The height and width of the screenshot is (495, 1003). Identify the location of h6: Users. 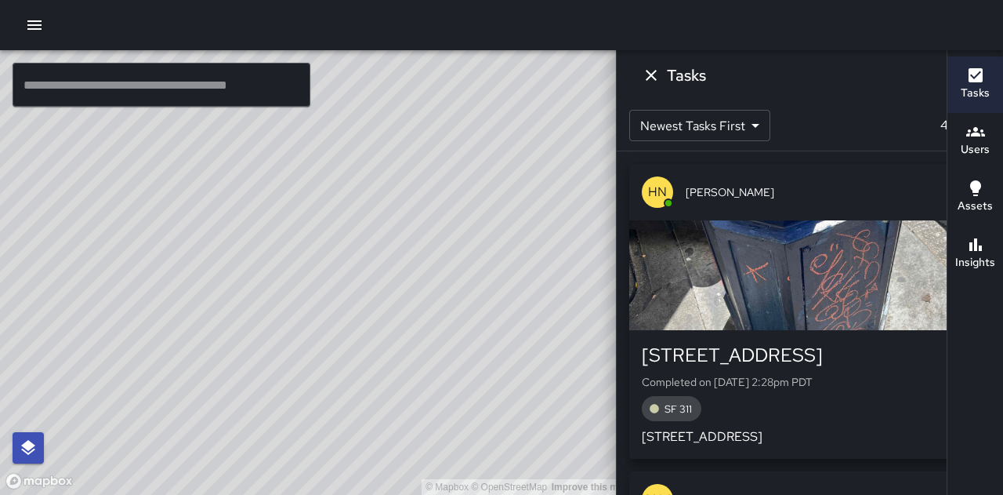
(975, 150).